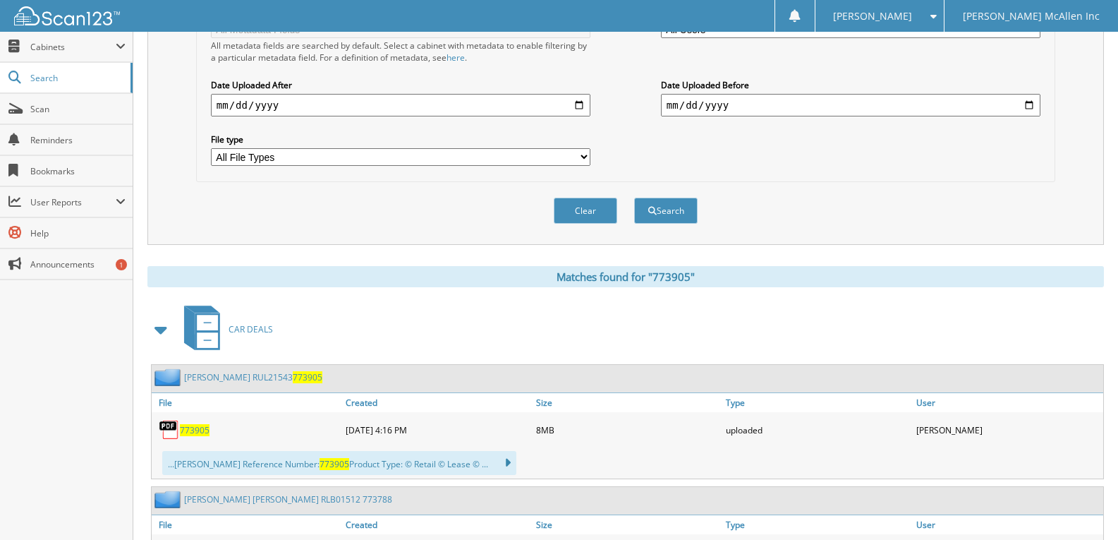 Image resolution: width=1118 pixels, height=540 pixels. What do you see at coordinates (666, 210) in the screenshot?
I see `button: Search` at bounding box center [666, 210].